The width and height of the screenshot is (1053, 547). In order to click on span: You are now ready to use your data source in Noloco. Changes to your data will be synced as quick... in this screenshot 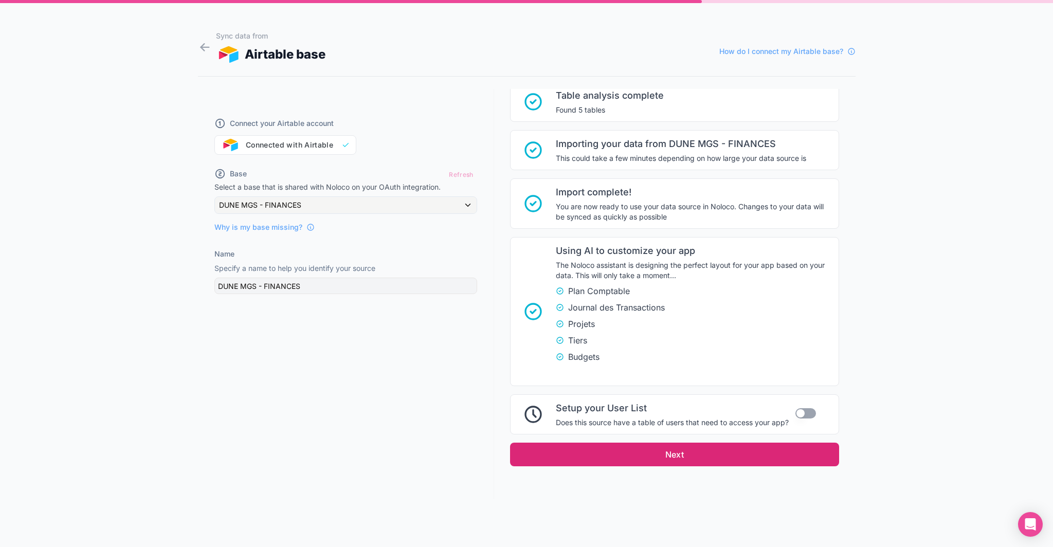, I will do `click(694, 212)`.